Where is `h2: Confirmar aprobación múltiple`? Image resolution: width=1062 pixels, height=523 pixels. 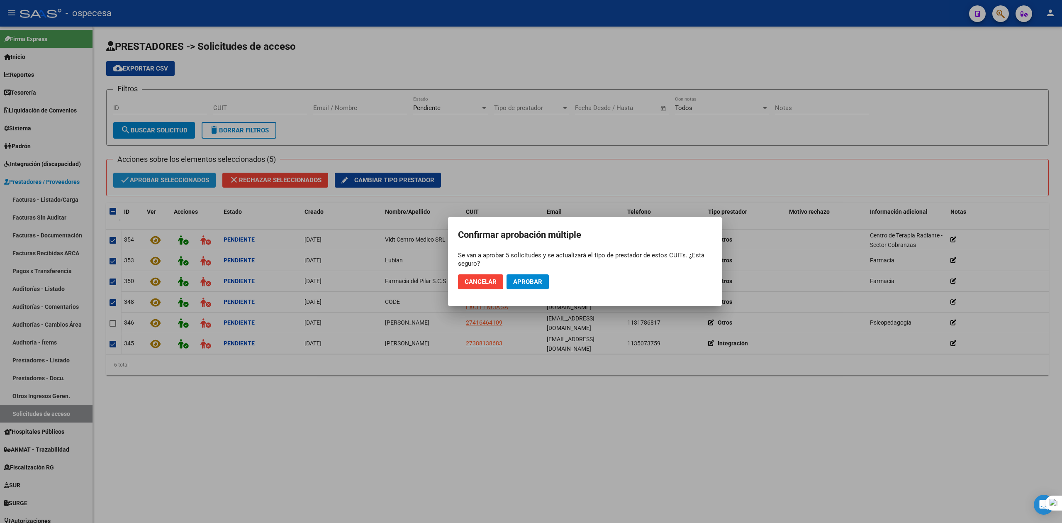
h2: Confirmar aprobación múltiple is located at coordinates (585, 235).